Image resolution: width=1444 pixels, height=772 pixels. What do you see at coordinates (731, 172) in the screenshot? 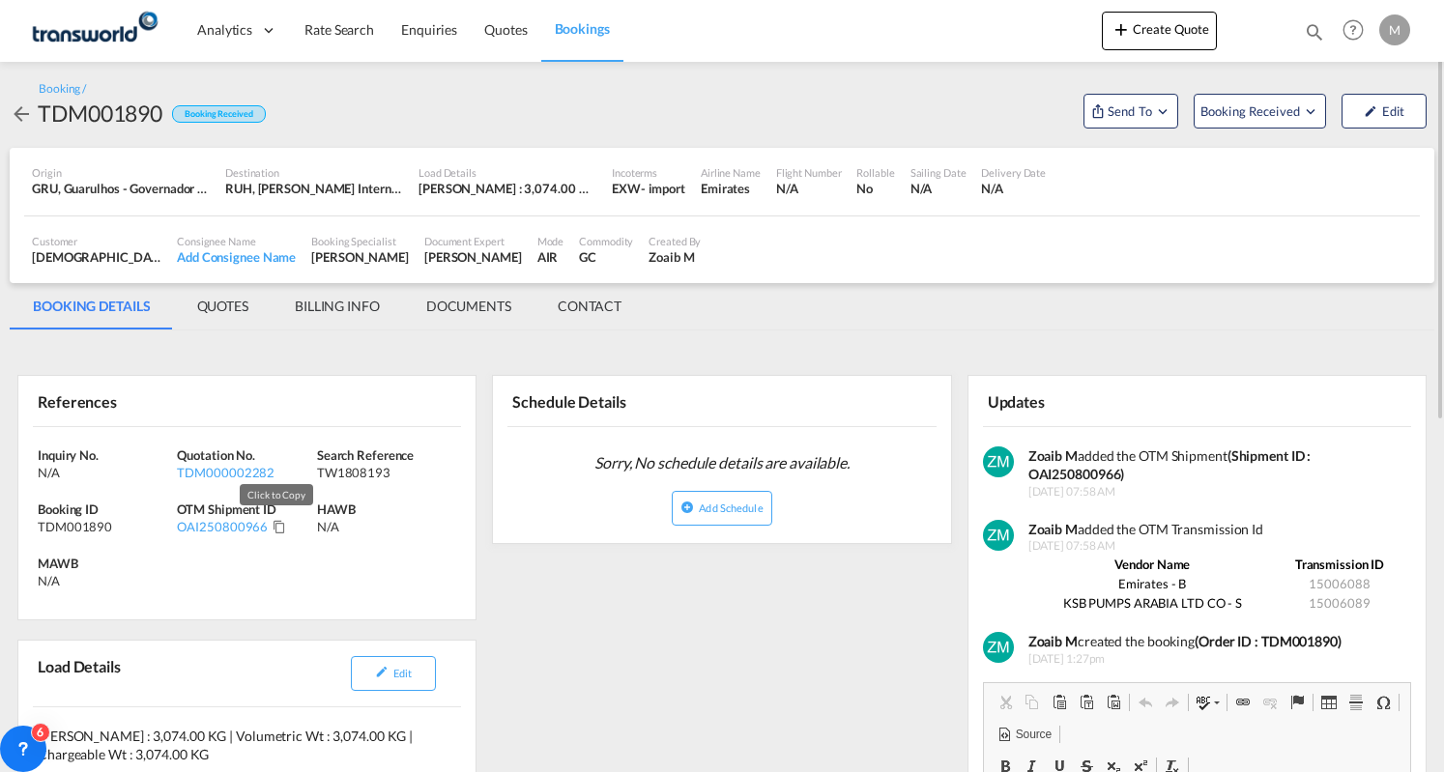
I see `div: Airline Name` at bounding box center [731, 172].